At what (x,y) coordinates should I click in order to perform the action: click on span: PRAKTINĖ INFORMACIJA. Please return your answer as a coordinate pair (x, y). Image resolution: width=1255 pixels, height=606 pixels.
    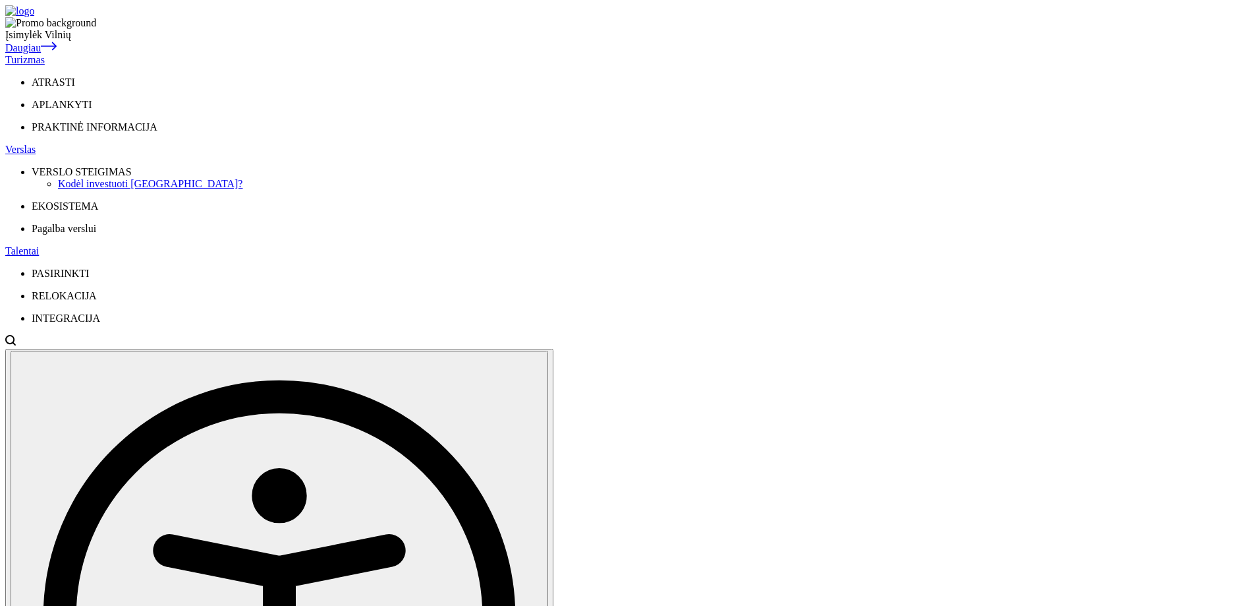
    Looking at the image, I should click on (94, 127).